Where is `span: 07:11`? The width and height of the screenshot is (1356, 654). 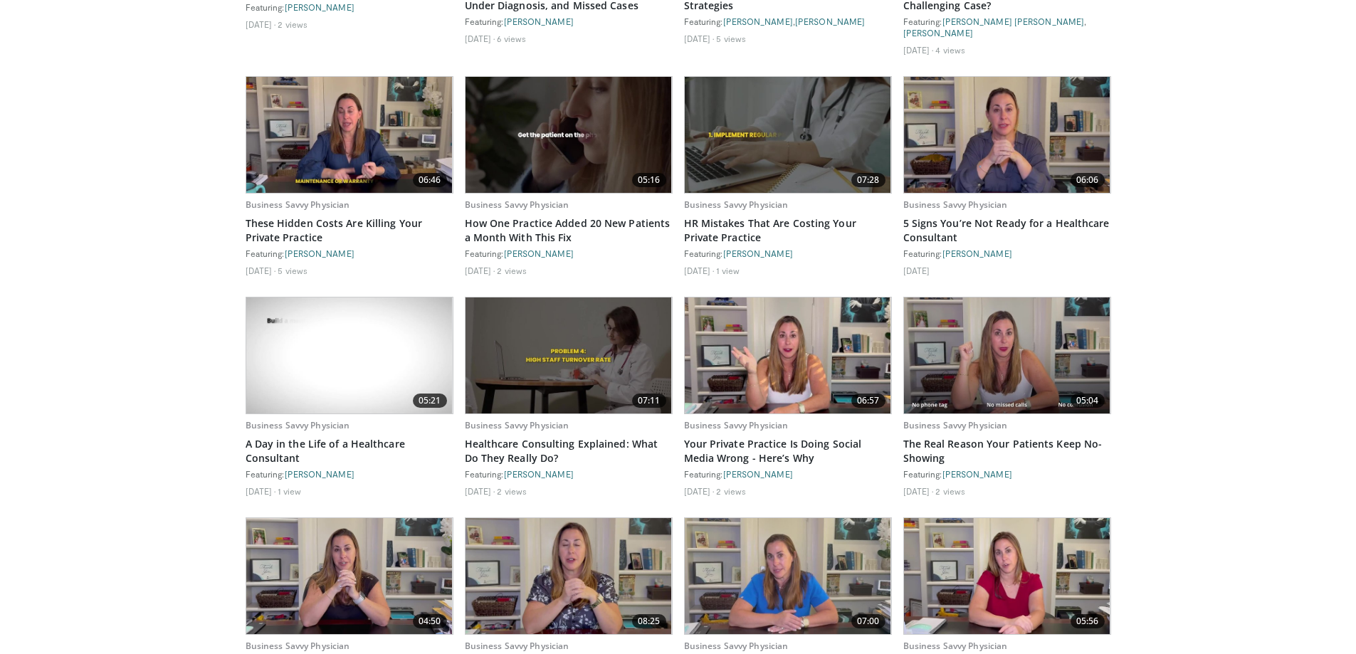 span: 07:11 is located at coordinates (649, 401).